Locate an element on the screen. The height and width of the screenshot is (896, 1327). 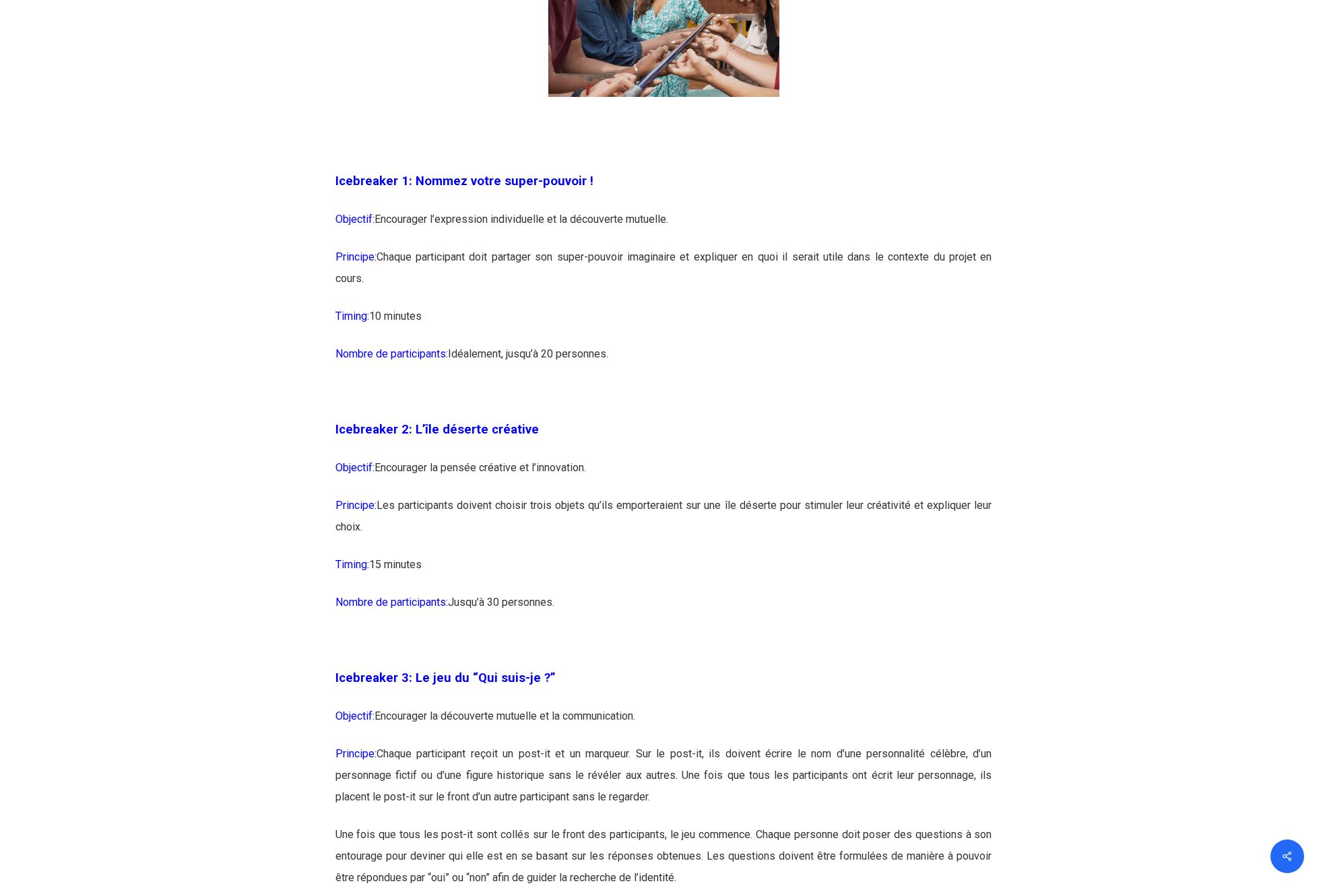
span: Icebreaker 3: Le jeu du “Qui suis-je ?” is located at coordinates (446, 679).